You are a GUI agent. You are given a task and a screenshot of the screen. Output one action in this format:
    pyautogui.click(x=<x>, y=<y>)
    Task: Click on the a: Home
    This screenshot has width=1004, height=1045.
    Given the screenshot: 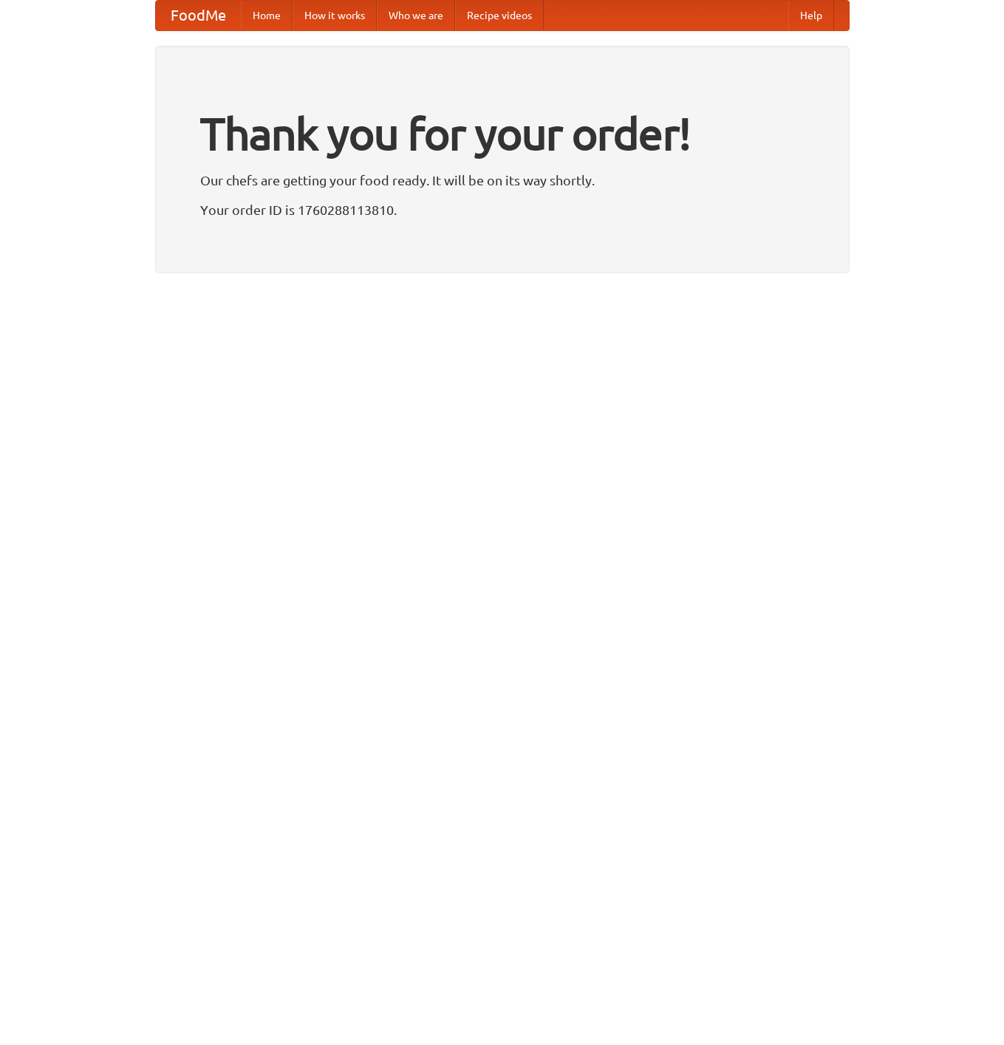 What is the action you would take?
    pyautogui.click(x=267, y=16)
    